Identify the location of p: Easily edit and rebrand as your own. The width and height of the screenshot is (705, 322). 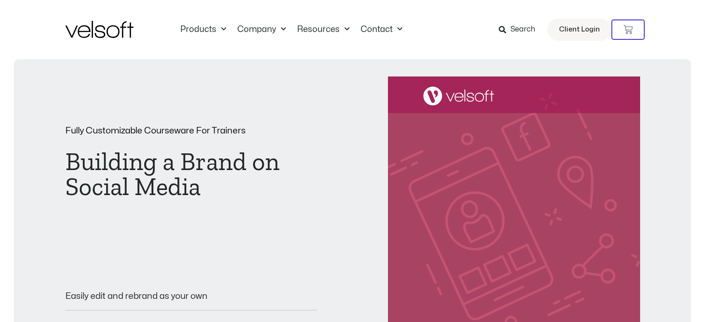
(191, 296).